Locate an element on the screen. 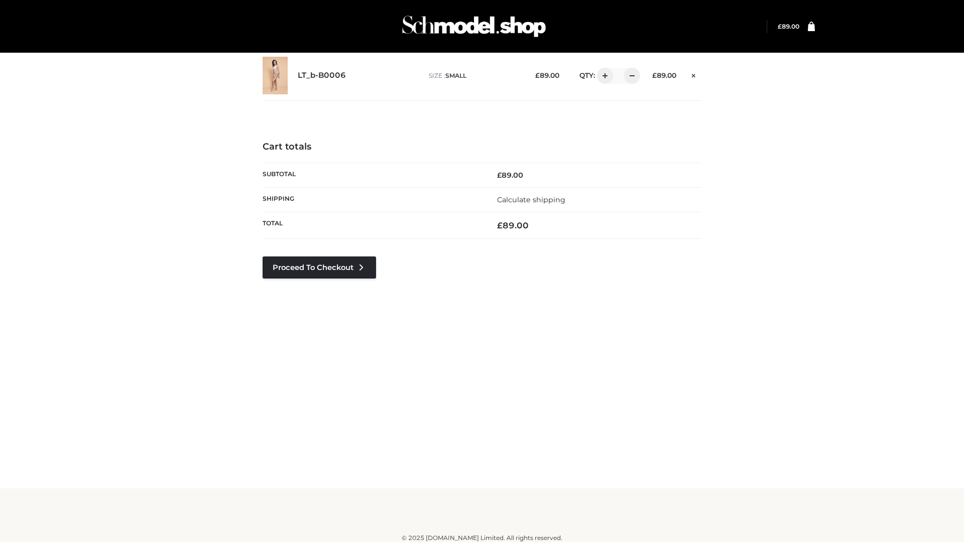 This screenshot has width=964, height=542. div: QTY: is located at coordinates (603, 76).